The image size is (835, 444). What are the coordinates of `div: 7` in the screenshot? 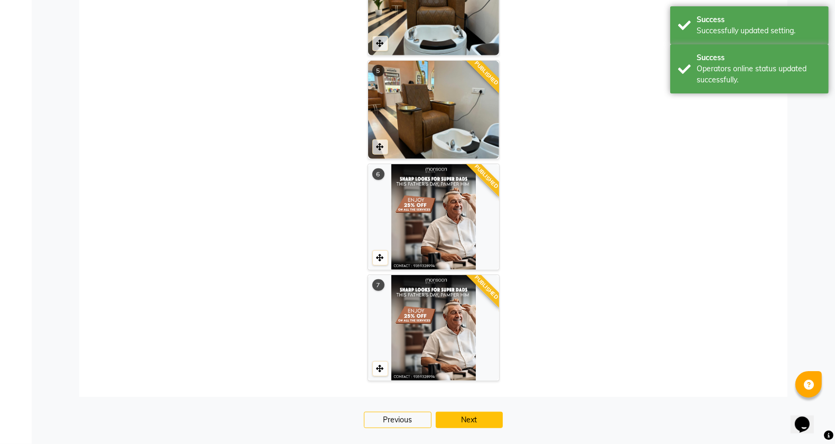 It's located at (378, 285).